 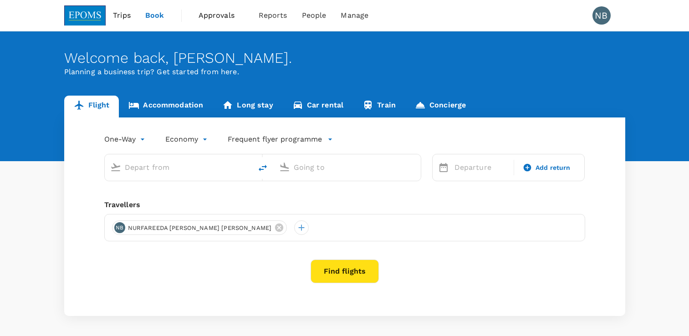 What do you see at coordinates (126, 139) in the screenshot?
I see `div: One-Way` at bounding box center [126, 139].